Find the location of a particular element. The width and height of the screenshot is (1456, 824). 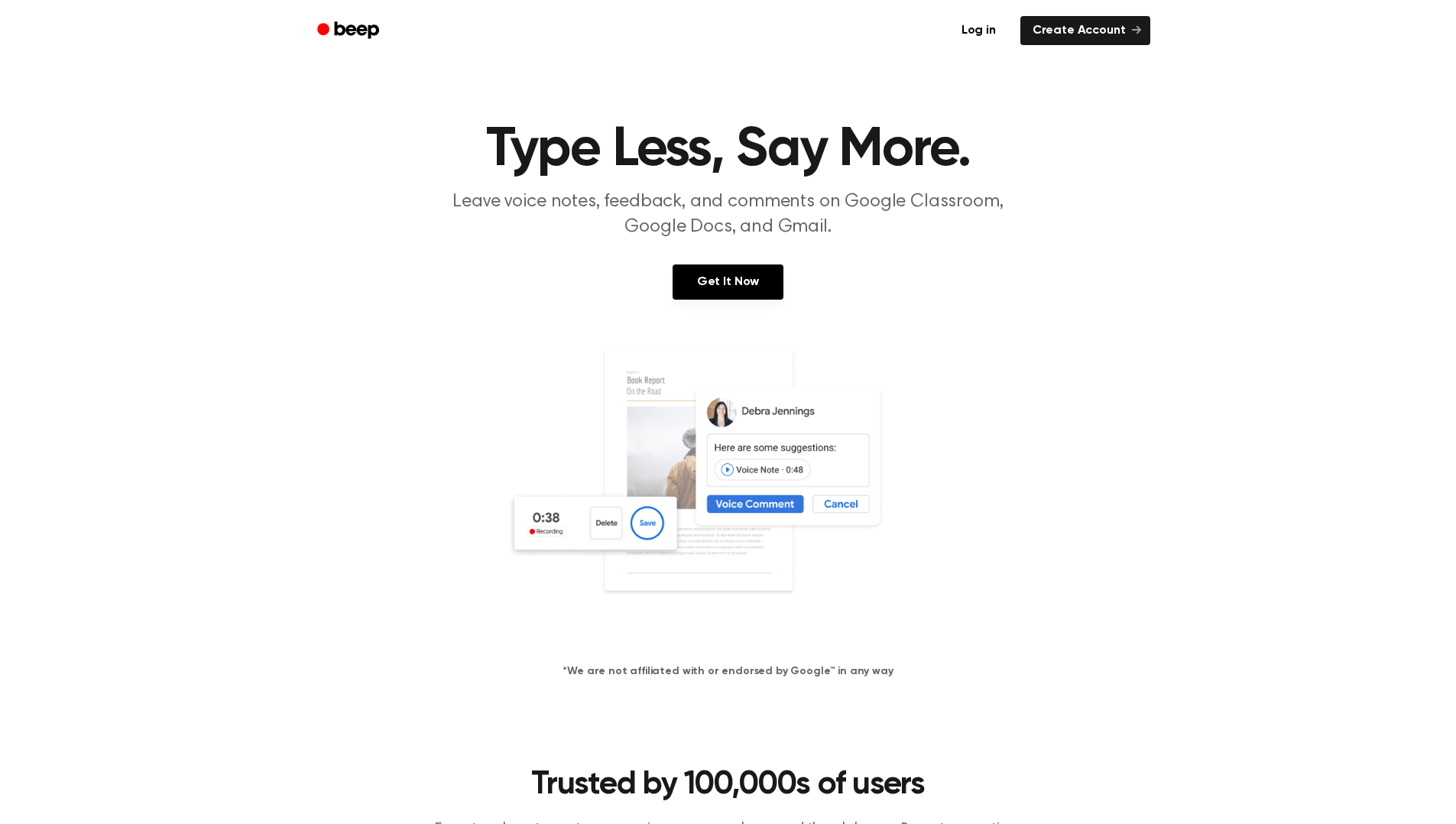

p: Leave voice notes, feedback, and comments on Google Classroom, Google Docs, and Gmail. is located at coordinates (728, 215).